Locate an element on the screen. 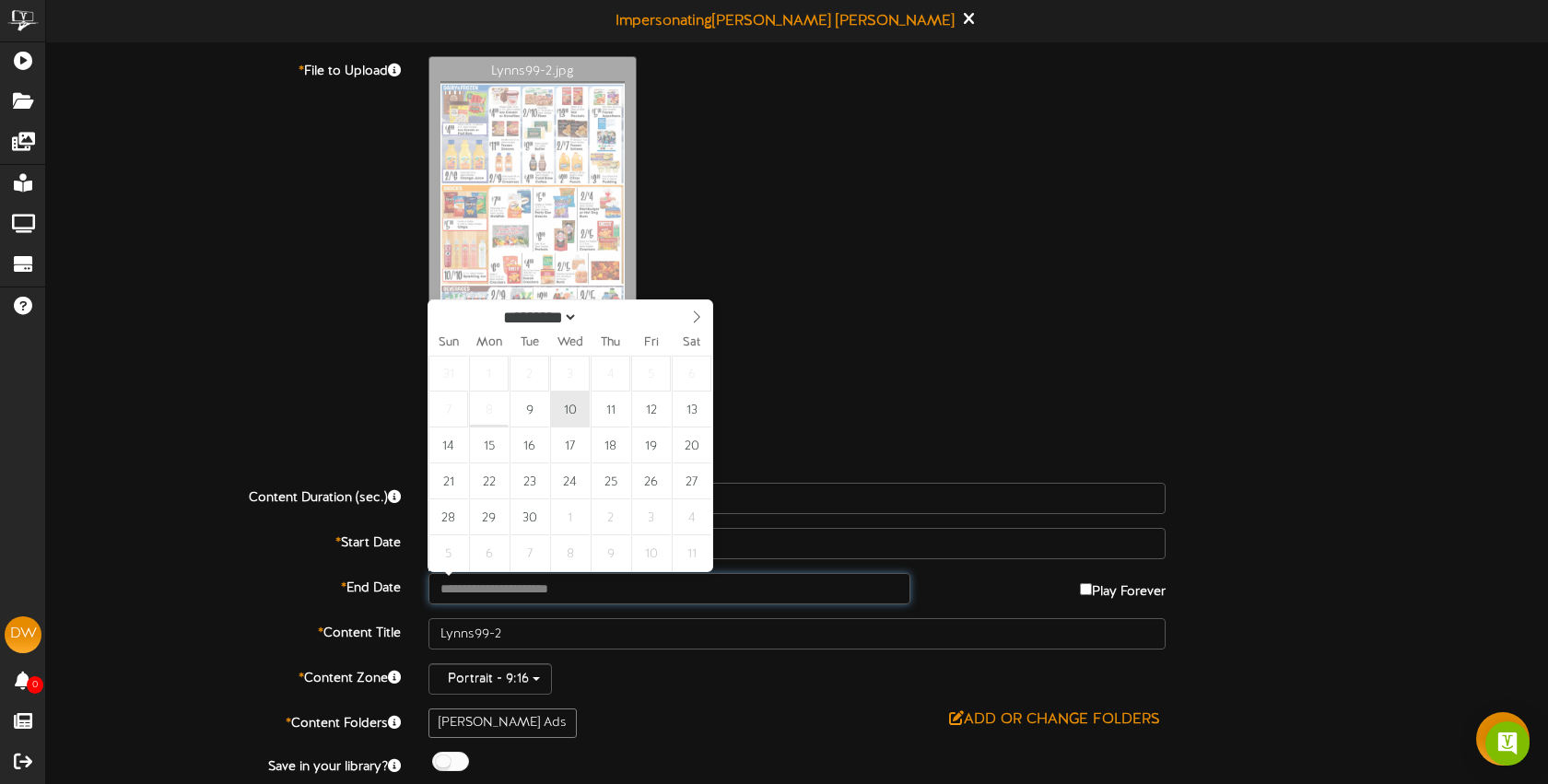  span: September 10, 2025 is located at coordinates (570, 409).